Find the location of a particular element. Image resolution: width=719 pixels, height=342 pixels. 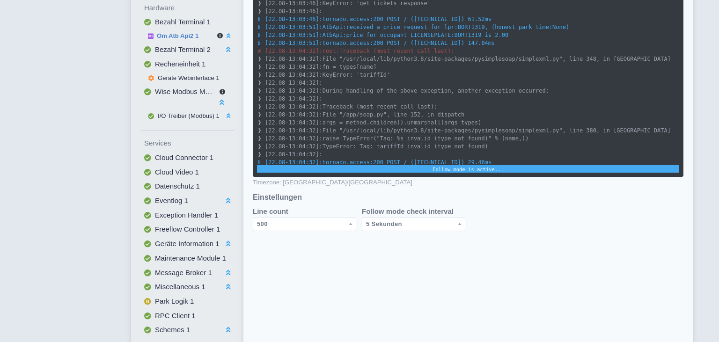

span: AtbApi:price for occupant LICENSEPLATE:BORT1319 is 2.00 is located at coordinates (415, 35).